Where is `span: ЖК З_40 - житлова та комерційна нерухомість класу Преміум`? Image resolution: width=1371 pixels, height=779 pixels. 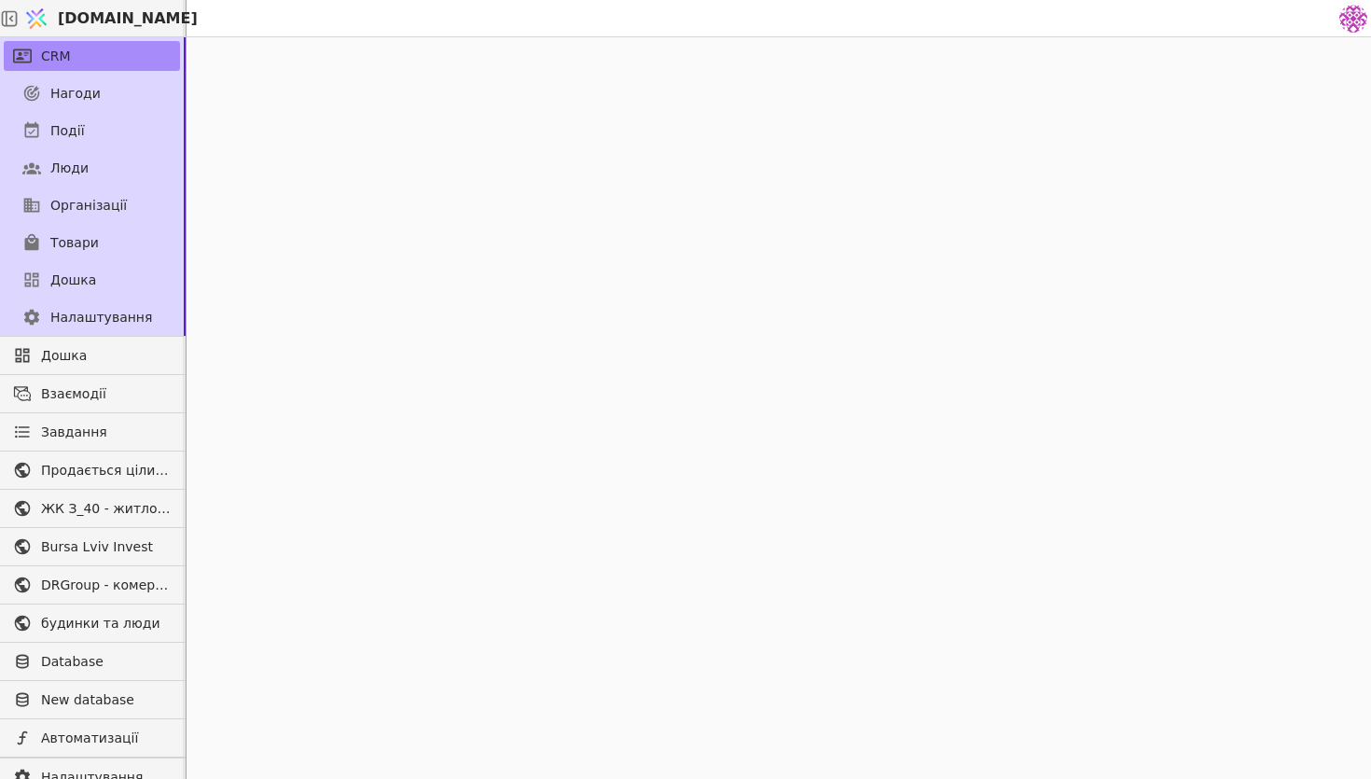
span: ЖК З_40 - житлова та комерційна нерухомість класу Преміум is located at coordinates (105, 508).